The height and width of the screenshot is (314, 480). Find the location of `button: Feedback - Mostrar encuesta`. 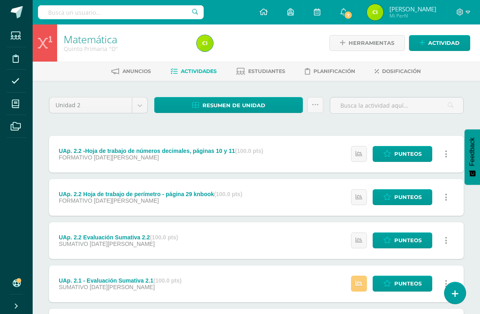

button: Feedback - Mostrar encuesta is located at coordinates (472, 157).